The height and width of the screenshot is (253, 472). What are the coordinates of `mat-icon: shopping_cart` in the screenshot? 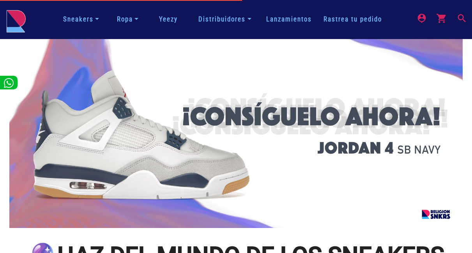 It's located at (441, 18).